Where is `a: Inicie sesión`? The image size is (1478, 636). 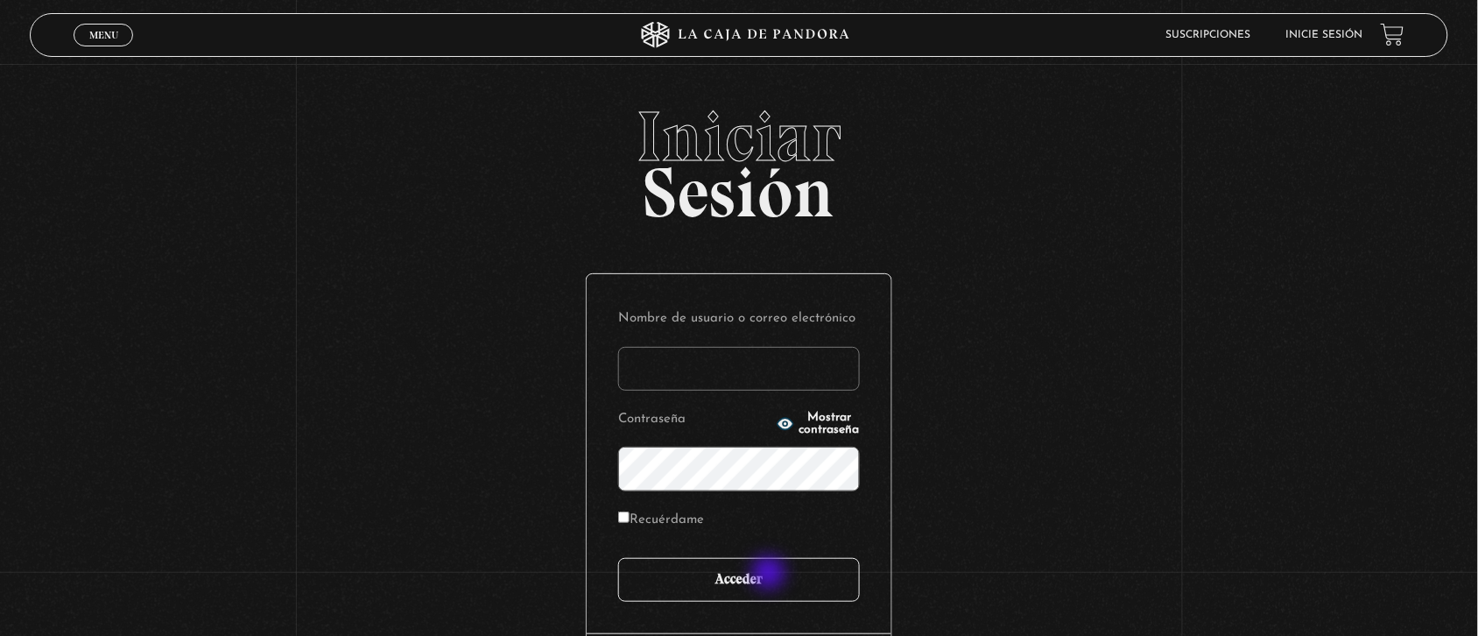 a: Inicie sesión is located at coordinates (1325, 35).